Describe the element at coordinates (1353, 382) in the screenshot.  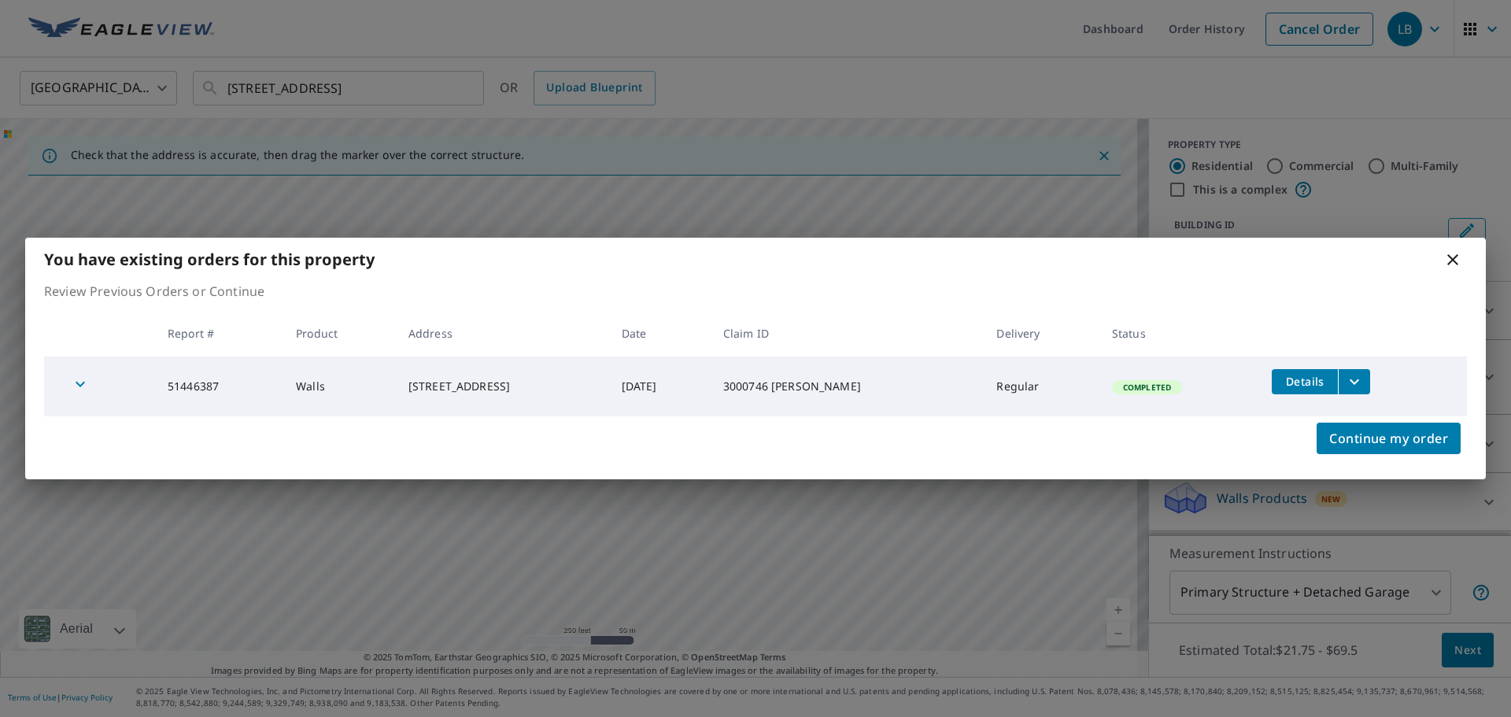
I see `button: filesDropdownBtn-51446387` at that location.